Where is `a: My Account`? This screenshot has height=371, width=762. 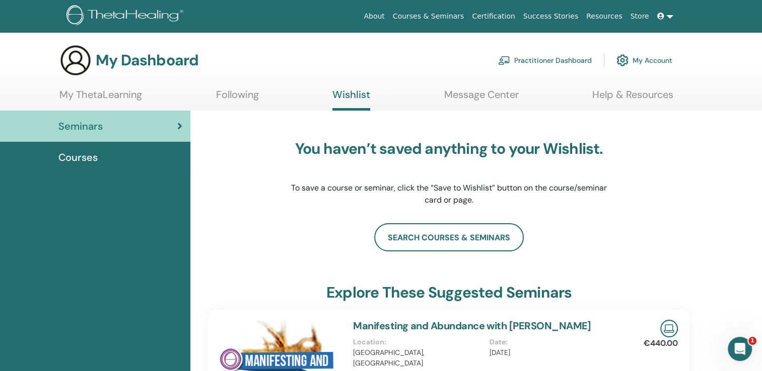 a: My Account is located at coordinates (644, 60).